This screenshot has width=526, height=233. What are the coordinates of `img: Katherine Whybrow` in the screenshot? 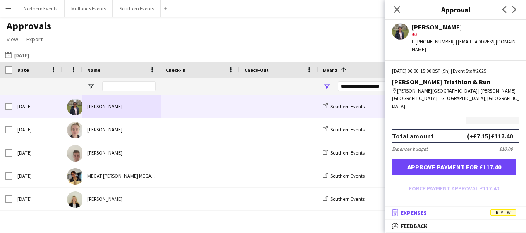 It's located at (75, 130).